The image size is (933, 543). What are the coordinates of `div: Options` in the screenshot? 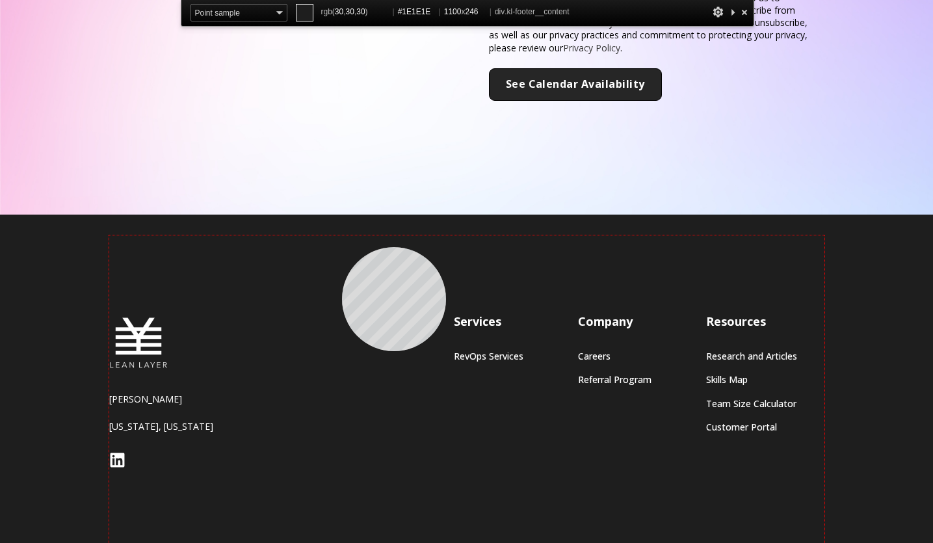 It's located at (718, 12).